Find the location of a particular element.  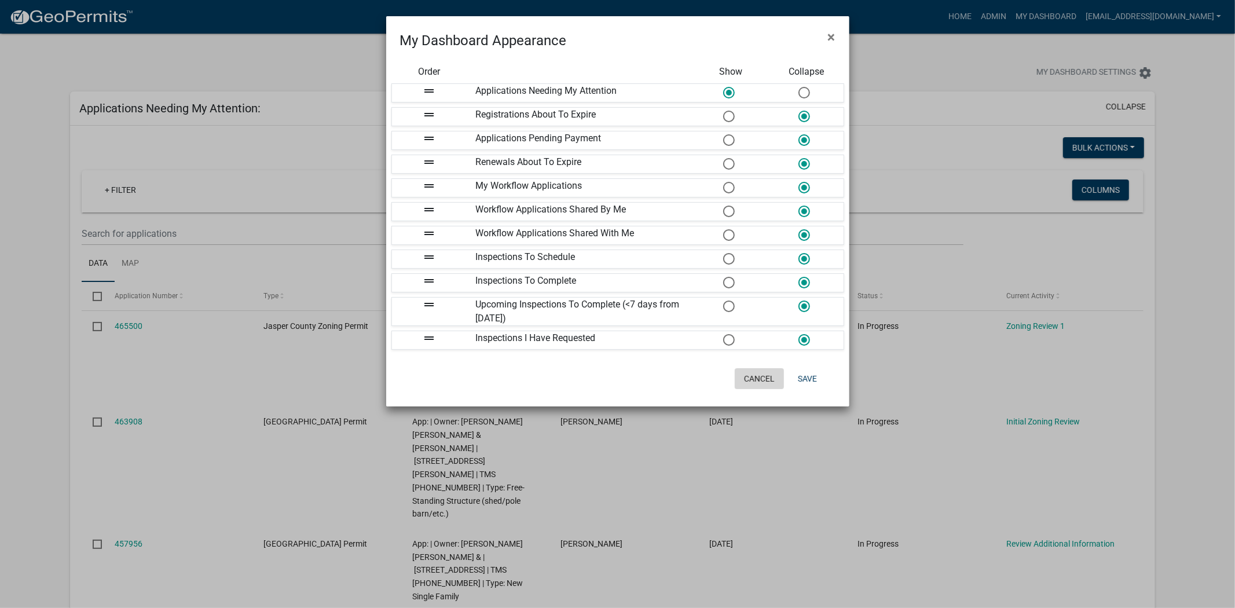

div: Collapse is located at coordinates (806, 72).